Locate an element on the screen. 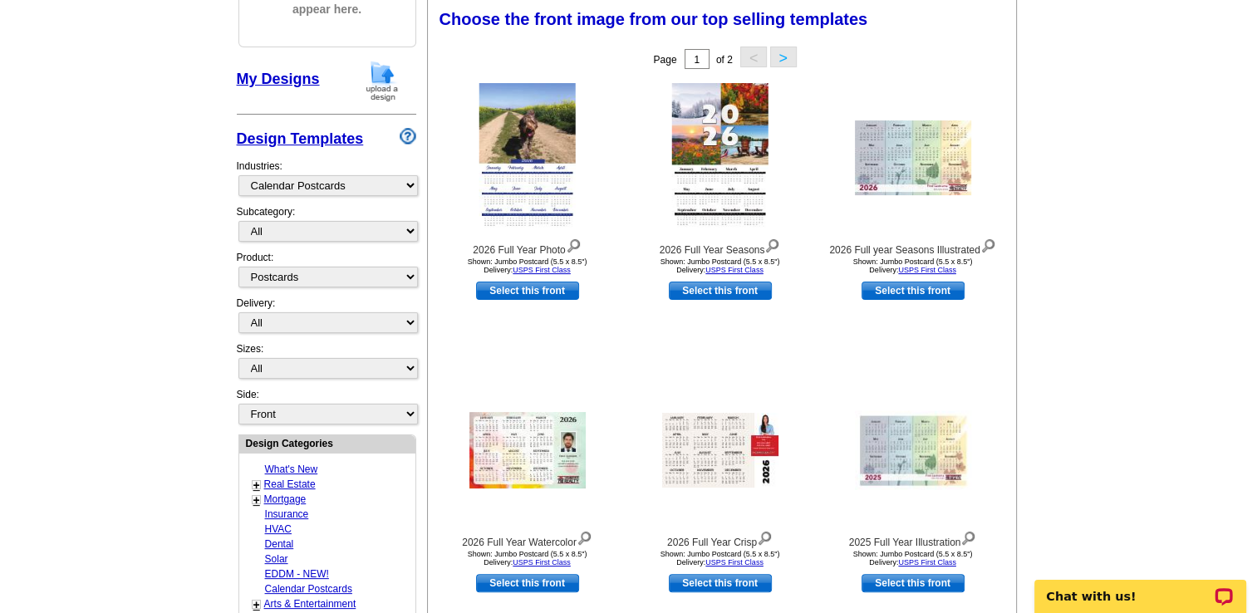  a: Solar is located at coordinates (277, 559).